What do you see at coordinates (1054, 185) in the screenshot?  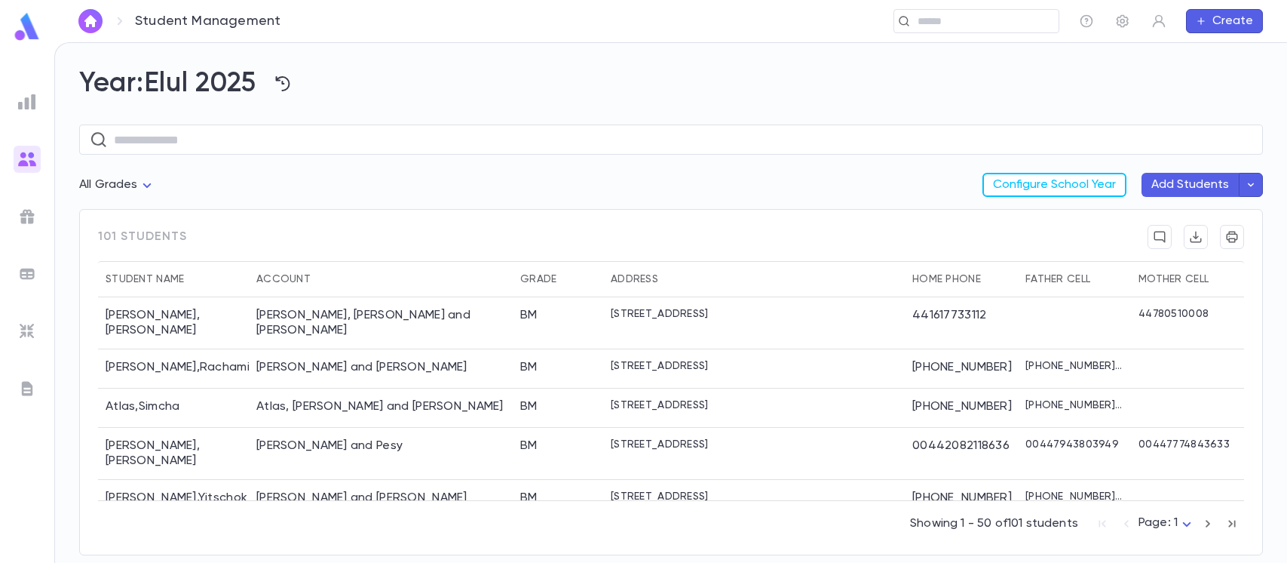 I see `button: Configure School Year` at bounding box center [1054, 185].